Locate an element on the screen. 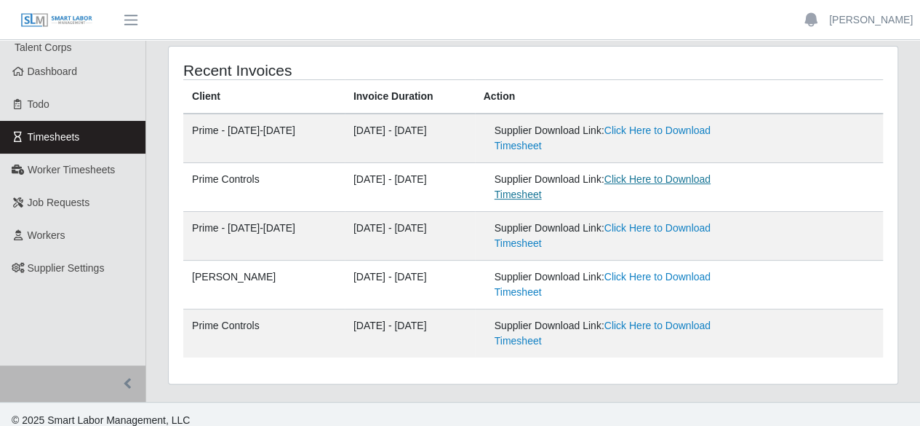 The width and height of the screenshot is (920, 426). img: SLM Logo is located at coordinates (57, 20).